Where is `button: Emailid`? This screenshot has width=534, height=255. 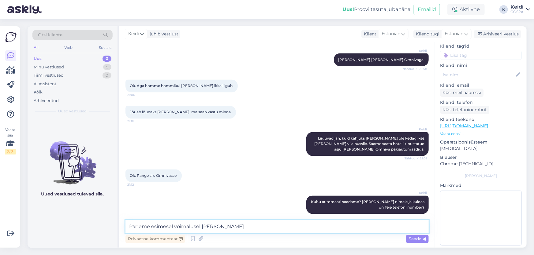
button: Emailid is located at coordinates (427, 9).